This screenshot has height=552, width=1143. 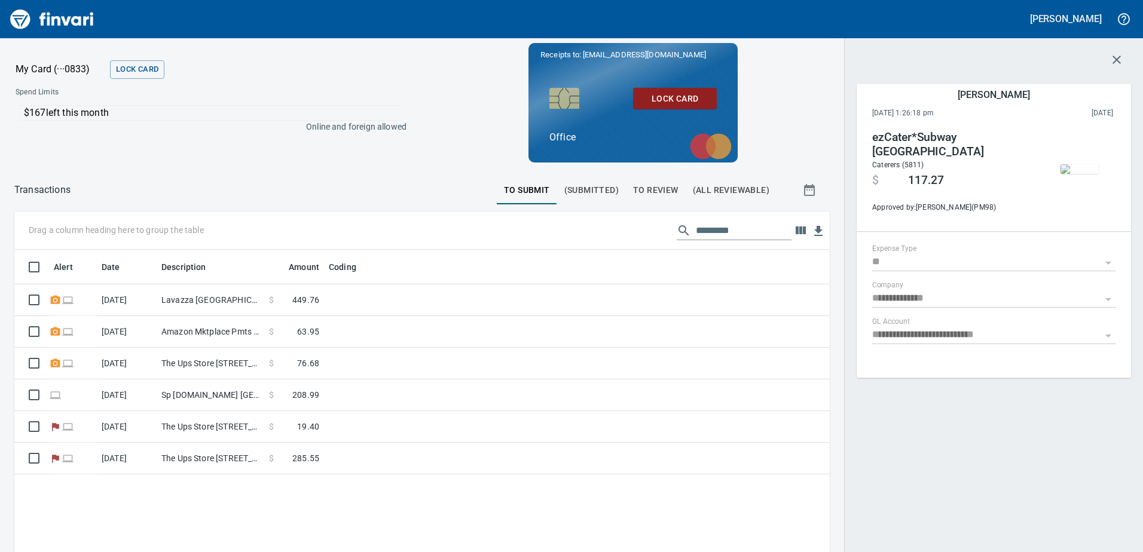 I want to click on span: This charge was settled by the merchant and appears on the 2023/04/22 statement., so click(x=1063, y=114).